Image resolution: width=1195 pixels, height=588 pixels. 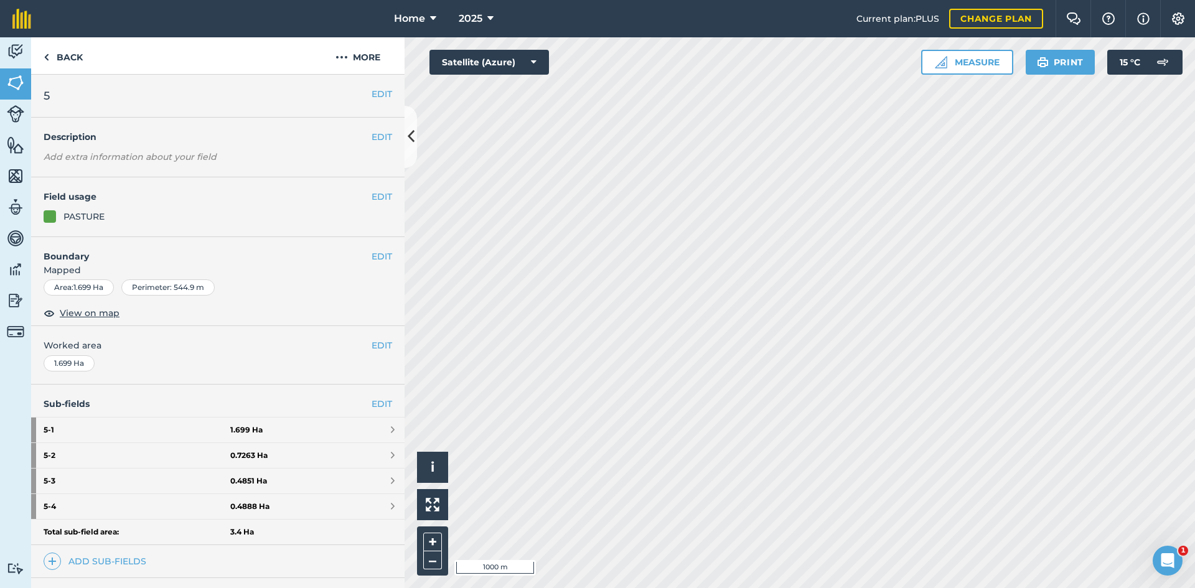 I want to click on a: Back, so click(x=63, y=55).